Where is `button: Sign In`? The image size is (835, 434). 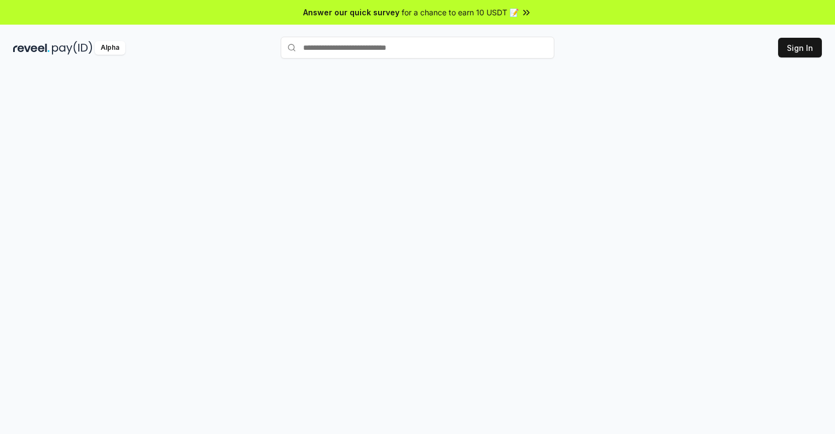 button: Sign In is located at coordinates (800, 48).